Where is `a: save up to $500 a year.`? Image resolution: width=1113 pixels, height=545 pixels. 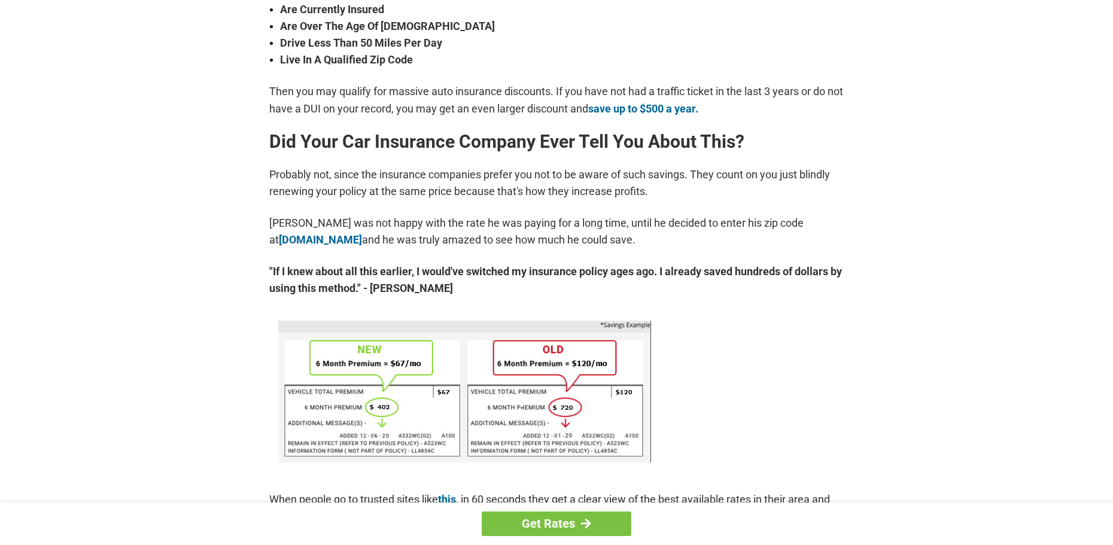
a: save up to $500 a year. is located at coordinates (643, 108).